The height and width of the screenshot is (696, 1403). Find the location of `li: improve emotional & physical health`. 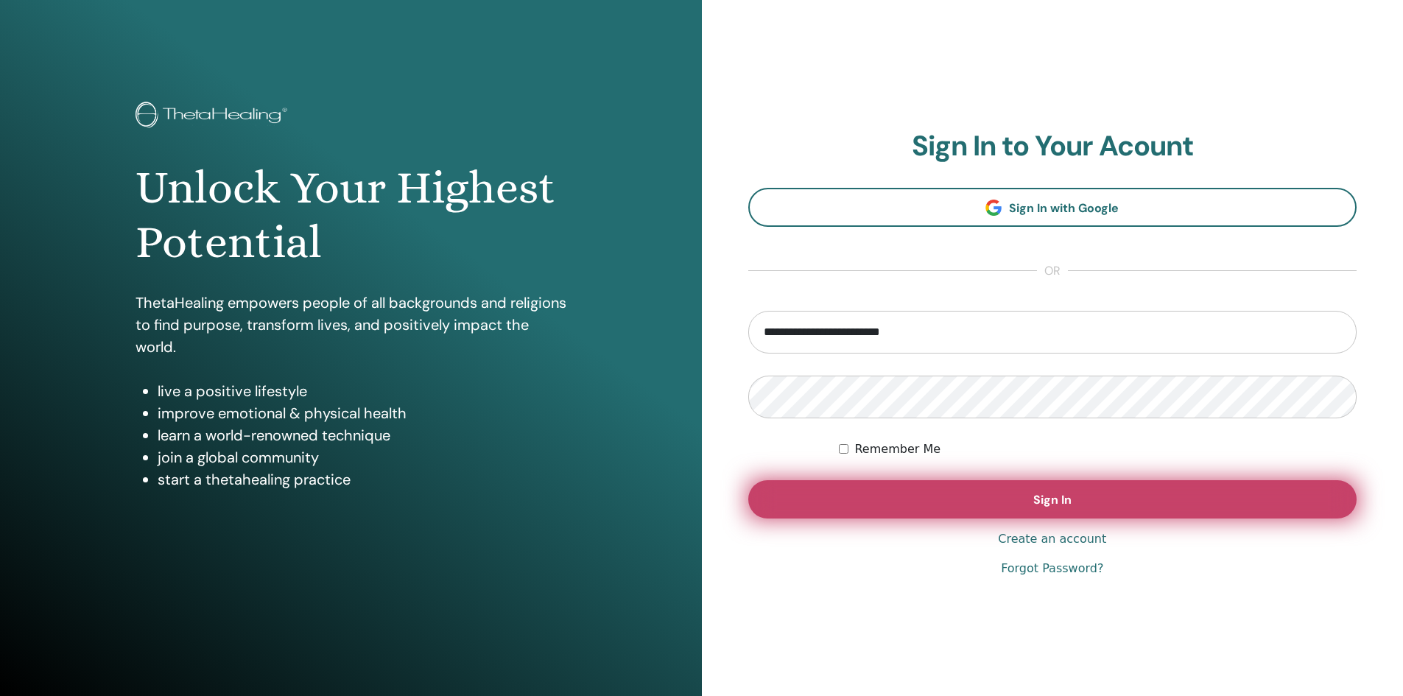

li: improve emotional & physical health is located at coordinates (362, 413).